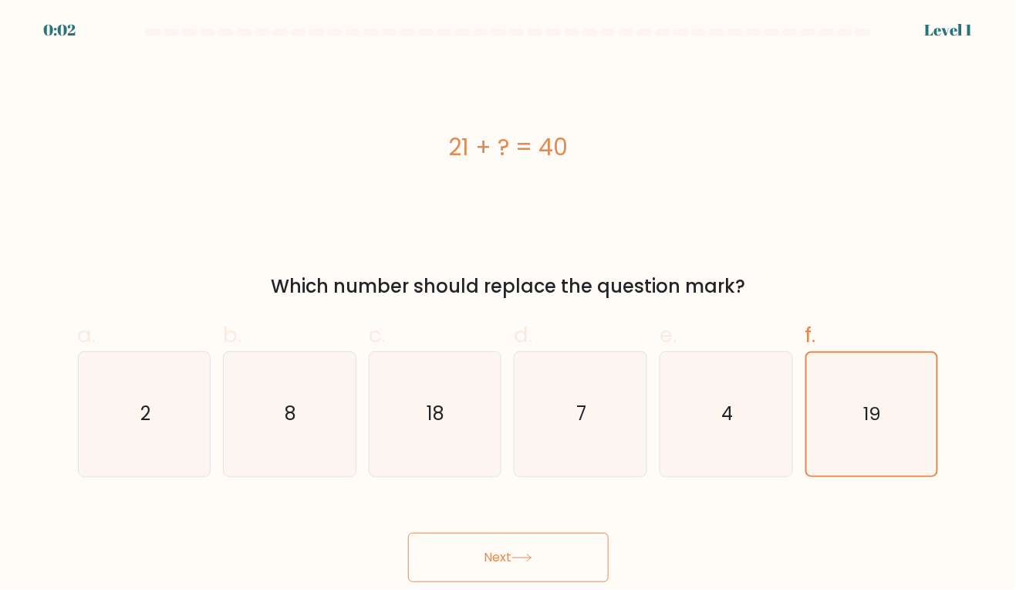 The width and height of the screenshot is (1016, 590). I want to click on span: f., so click(811, 334).